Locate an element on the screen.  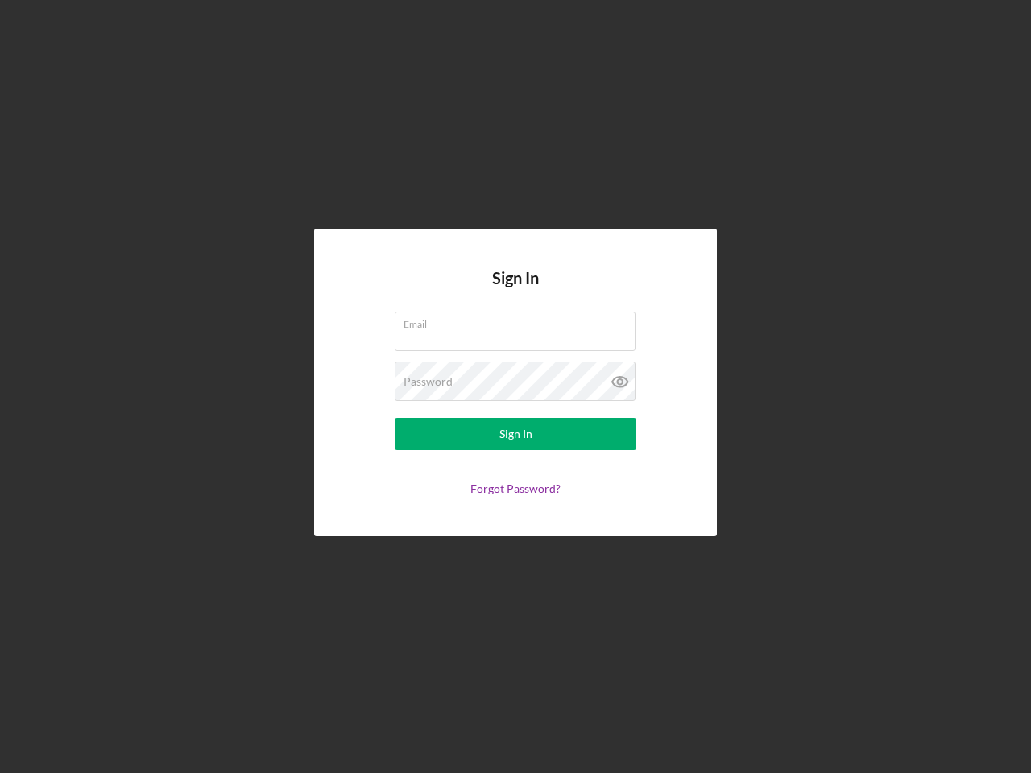
button: Sign In is located at coordinates (516, 434).